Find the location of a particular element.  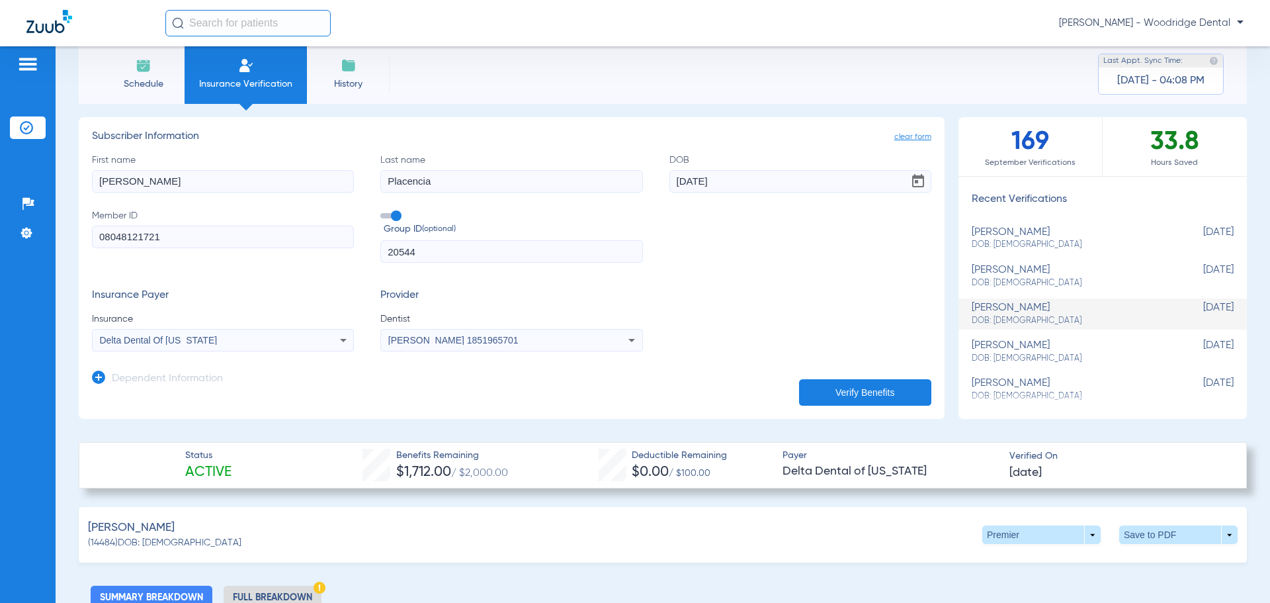

img: Schedule is located at coordinates (144, 65).